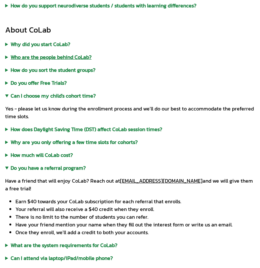 This screenshot has height=268, width=260. I want to click on summary: How do you support neurodiverse students / students with learning differences?, so click(130, 5).